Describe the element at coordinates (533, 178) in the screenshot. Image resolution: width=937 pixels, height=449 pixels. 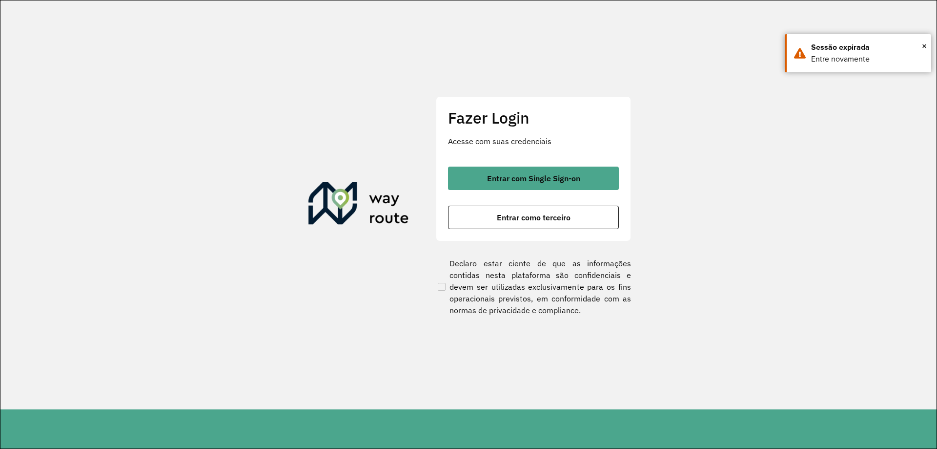
I see `span: Entrar com Single Sign-on` at that location.